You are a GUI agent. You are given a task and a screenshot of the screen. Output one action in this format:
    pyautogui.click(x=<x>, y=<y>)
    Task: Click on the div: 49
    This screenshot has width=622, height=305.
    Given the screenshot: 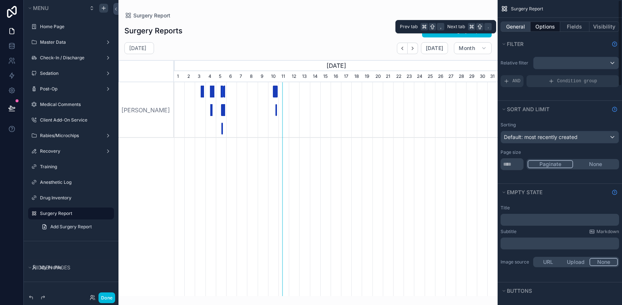 What is the action you would take?
    pyautogui.click(x=211, y=110)
    